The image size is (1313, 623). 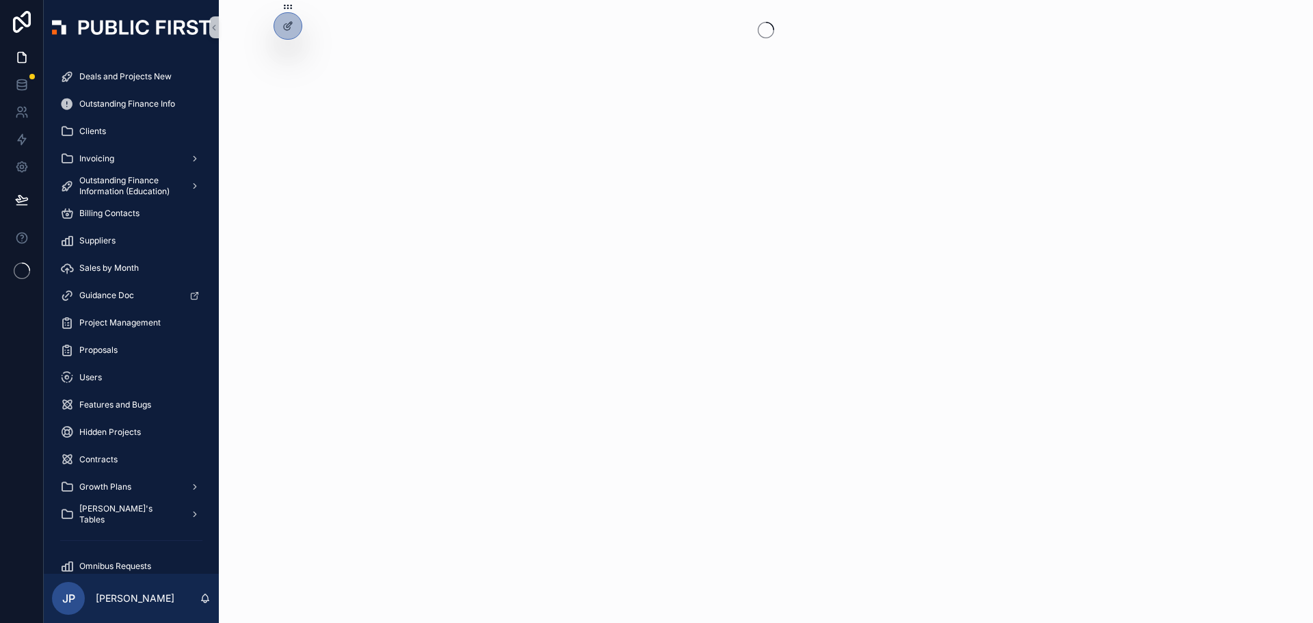 I want to click on a: Features and Bugs, so click(x=131, y=405).